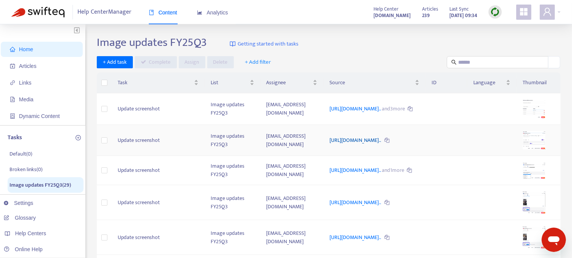 The image size is (572, 258). I want to click on a: Getting started with tasks, so click(264, 44).